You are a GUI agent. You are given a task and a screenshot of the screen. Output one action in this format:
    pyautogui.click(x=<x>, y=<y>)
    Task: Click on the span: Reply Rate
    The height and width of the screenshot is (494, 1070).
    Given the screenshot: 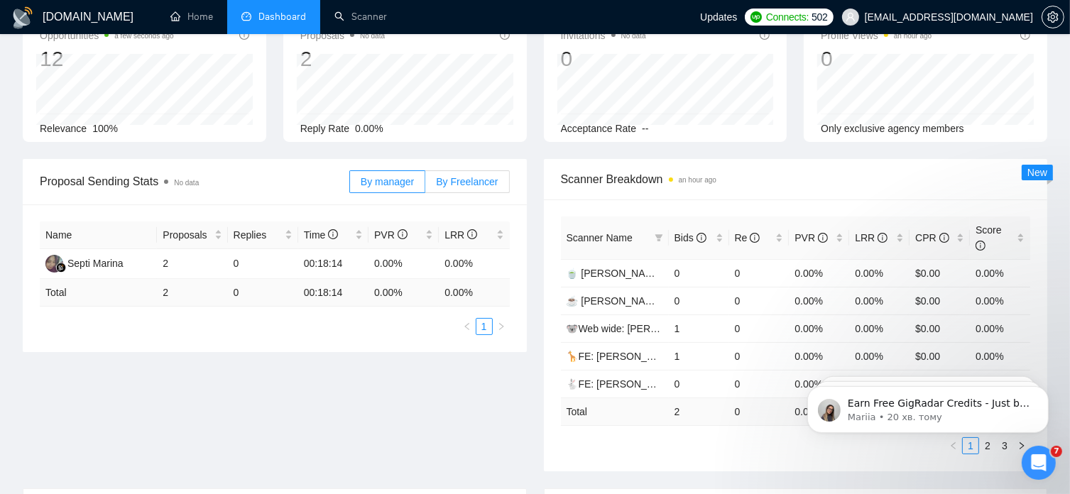 What is the action you would take?
    pyautogui.click(x=325, y=129)
    